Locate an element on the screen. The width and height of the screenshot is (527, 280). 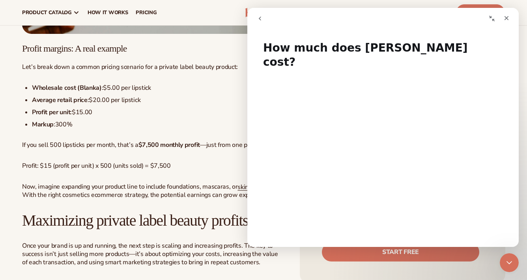
span: Profit margins: A real example is located at coordinates (74, 48).